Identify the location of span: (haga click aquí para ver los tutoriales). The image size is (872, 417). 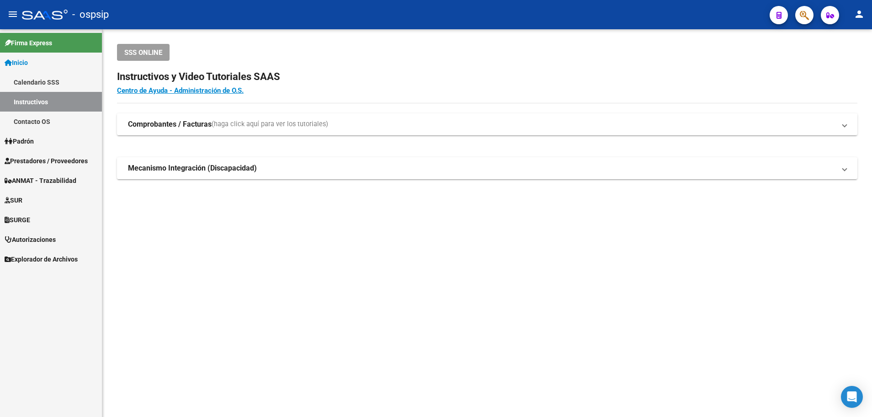
(270, 124).